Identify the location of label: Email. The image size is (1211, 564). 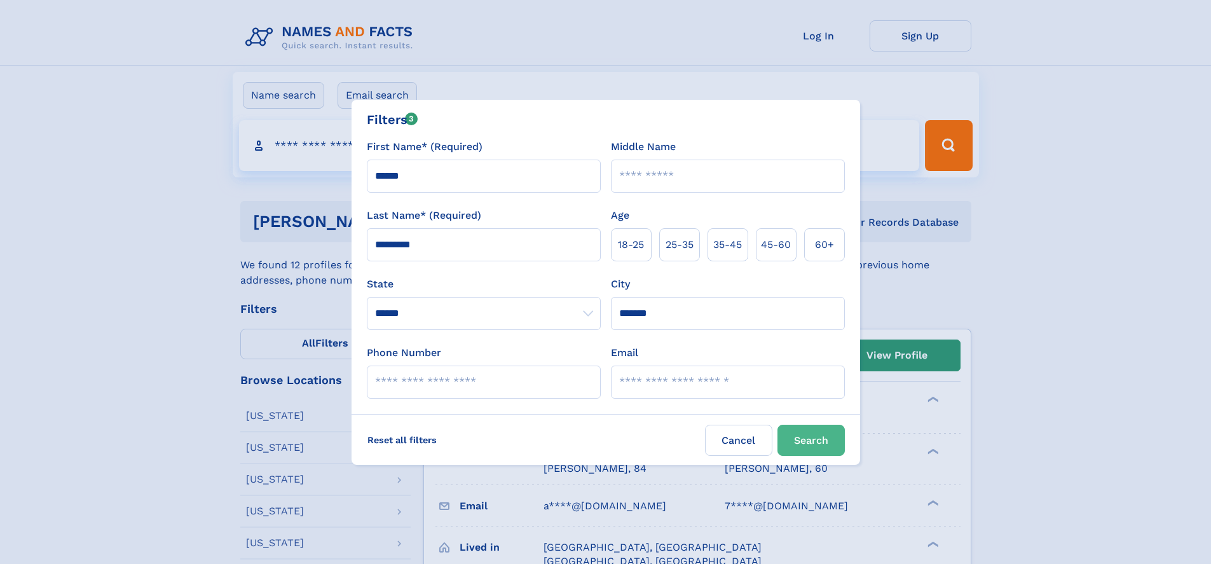
(624, 353).